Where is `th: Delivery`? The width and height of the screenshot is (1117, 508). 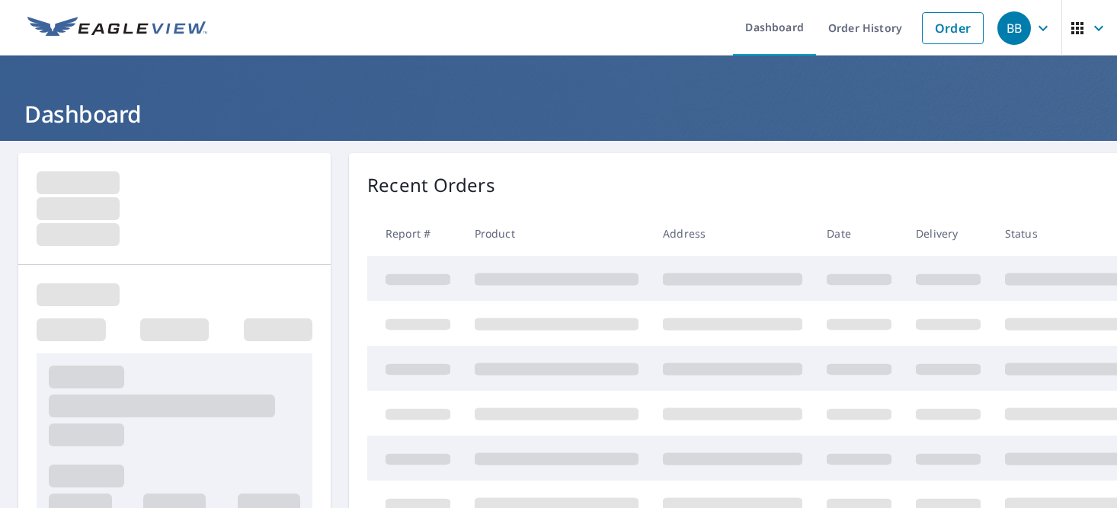
th: Delivery is located at coordinates (948, 233).